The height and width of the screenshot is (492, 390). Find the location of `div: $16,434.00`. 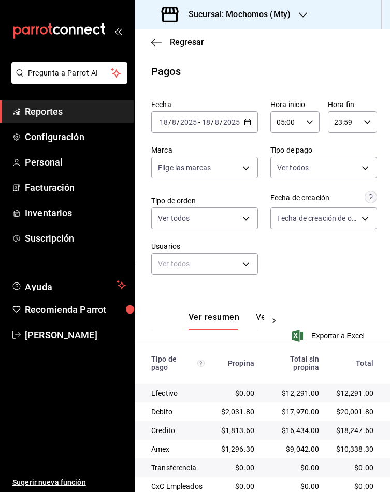

div: $16,434.00 is located at coordinates (295, 431).